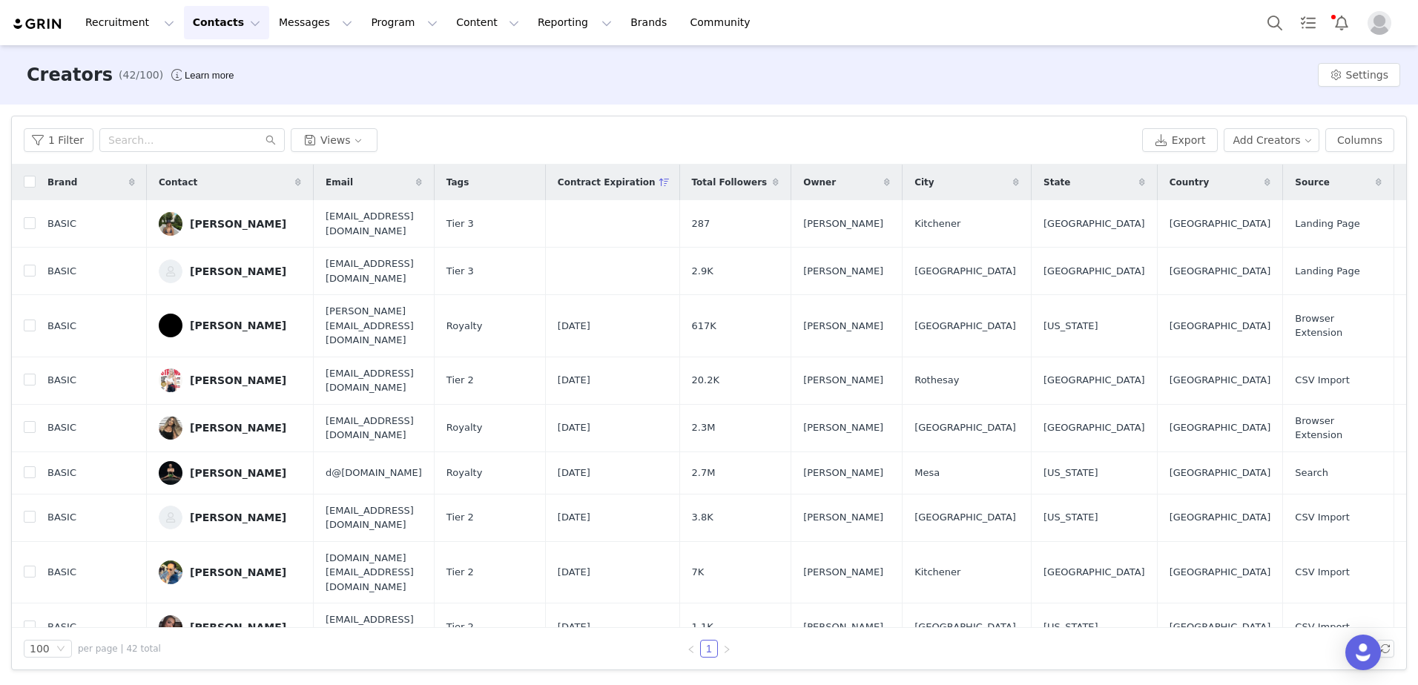 The image size is (1418, 685). I want to click on button: Recruitment, so click(130, 22).